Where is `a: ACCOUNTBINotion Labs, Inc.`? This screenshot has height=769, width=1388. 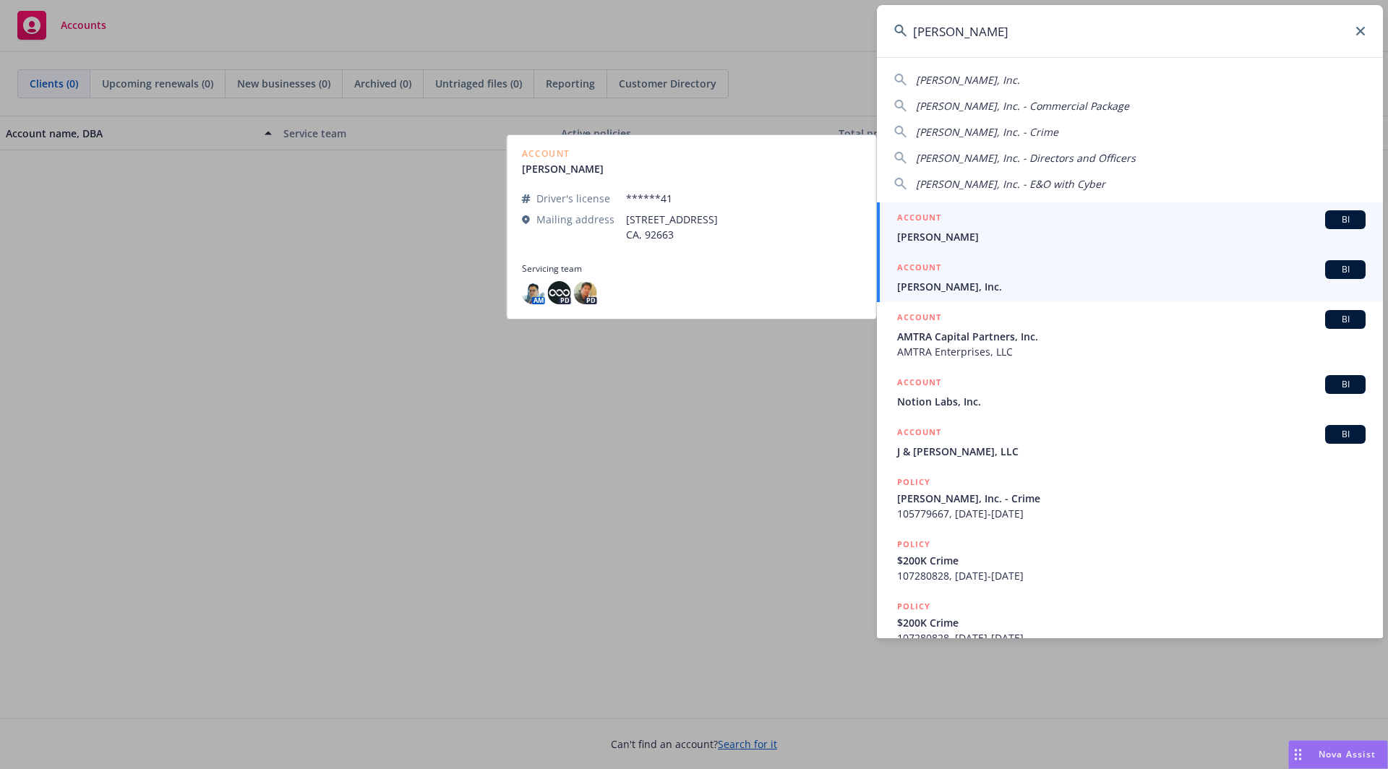
a: ACCOUNTBINotion Labs, Inc. is located at coordinates (1130, 392).